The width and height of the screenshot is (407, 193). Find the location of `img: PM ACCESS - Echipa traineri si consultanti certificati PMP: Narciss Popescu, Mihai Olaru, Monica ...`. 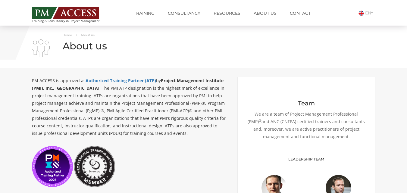

img: PM ACCESS - Echipa traineri si consultanti certificati PMP: Narciss Popescu, Mihai Olaru, Monica ... is located at coordinates (65, 13).